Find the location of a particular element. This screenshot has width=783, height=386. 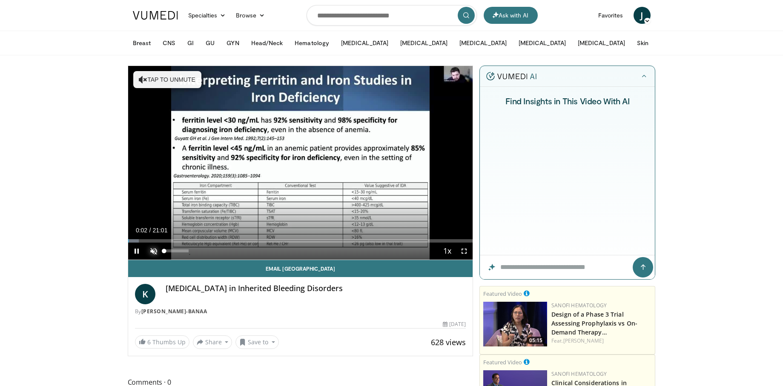

span: K is located at coordinates (145, 294).